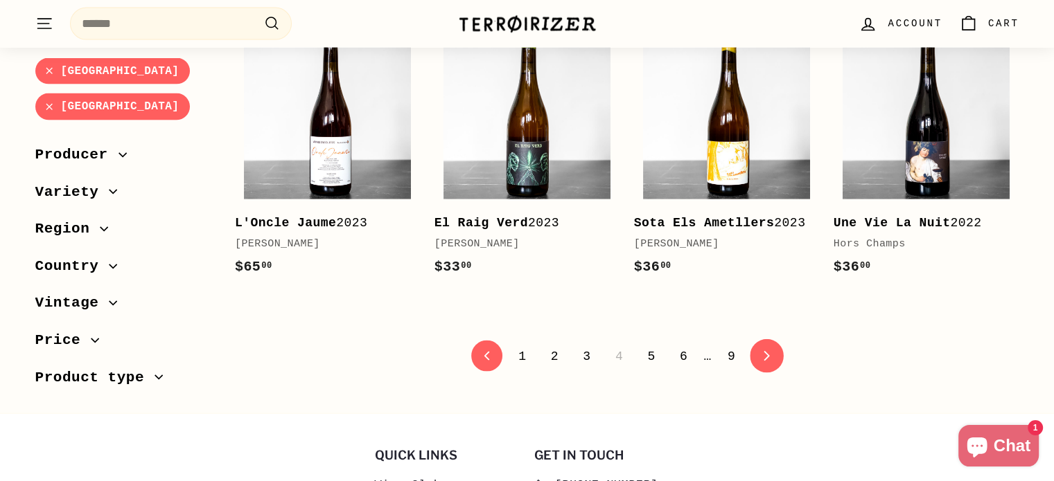  I want to click on span: Producer, so click(77, 155).